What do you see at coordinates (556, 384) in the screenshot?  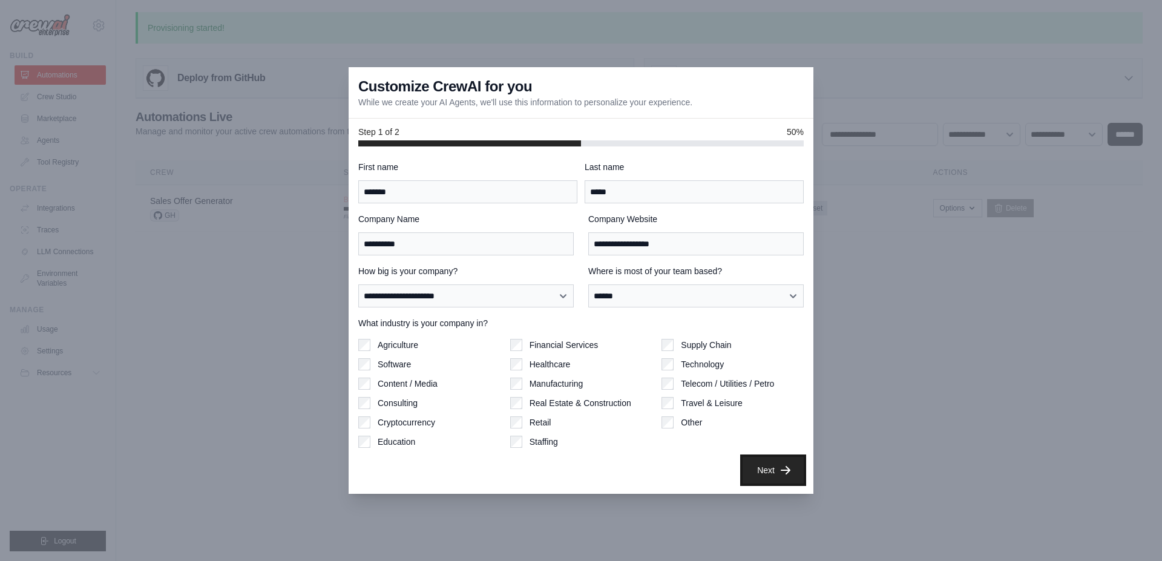 I see `label: Manufacturing` at bounding box center [556, 384].